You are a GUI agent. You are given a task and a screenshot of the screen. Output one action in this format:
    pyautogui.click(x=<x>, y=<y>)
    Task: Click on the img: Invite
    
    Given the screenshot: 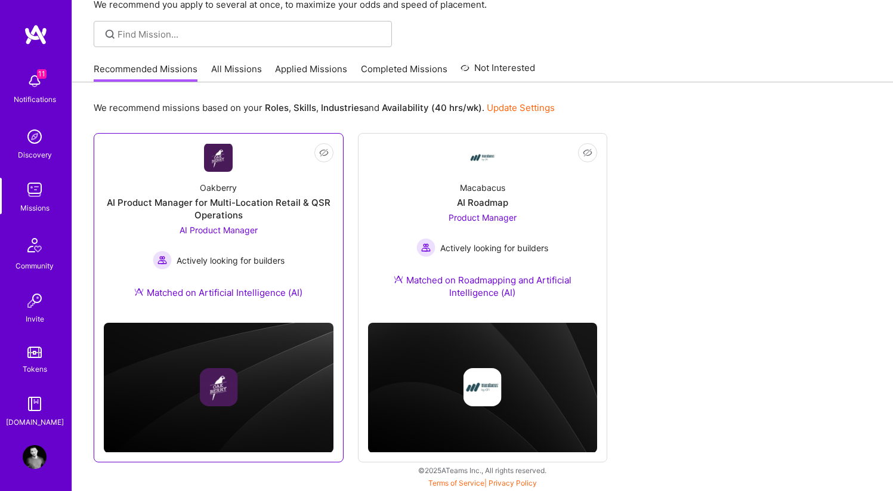 What is the action you would take?
    pyautogui.click(x=35, y=301)
    